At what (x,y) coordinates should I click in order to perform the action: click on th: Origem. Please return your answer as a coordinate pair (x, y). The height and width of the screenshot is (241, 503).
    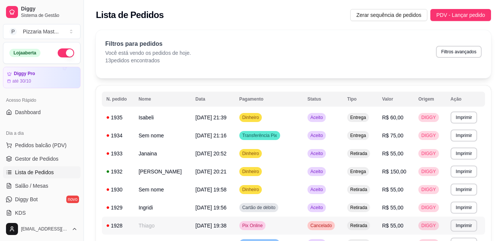
    Looking at the image, I should click on (430, 99).